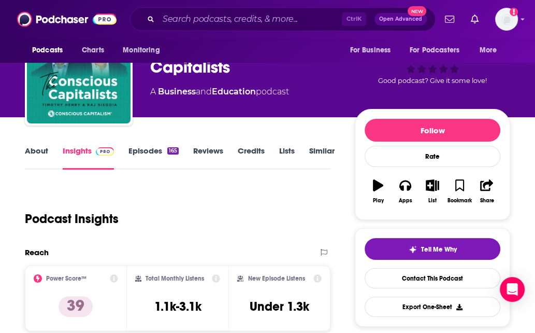  I want to click on div: Apps, so click(406, 201).